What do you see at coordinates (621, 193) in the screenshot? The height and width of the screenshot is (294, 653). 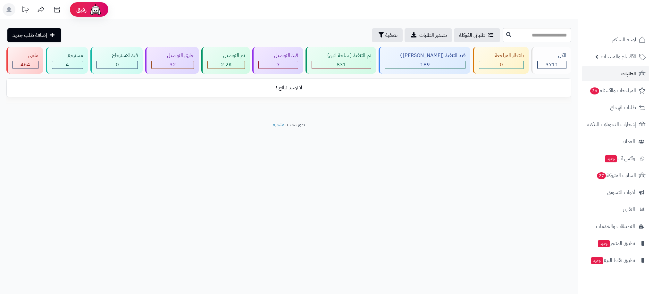 I see `span: أدوات التسويق` at bounding box center [621, 193].